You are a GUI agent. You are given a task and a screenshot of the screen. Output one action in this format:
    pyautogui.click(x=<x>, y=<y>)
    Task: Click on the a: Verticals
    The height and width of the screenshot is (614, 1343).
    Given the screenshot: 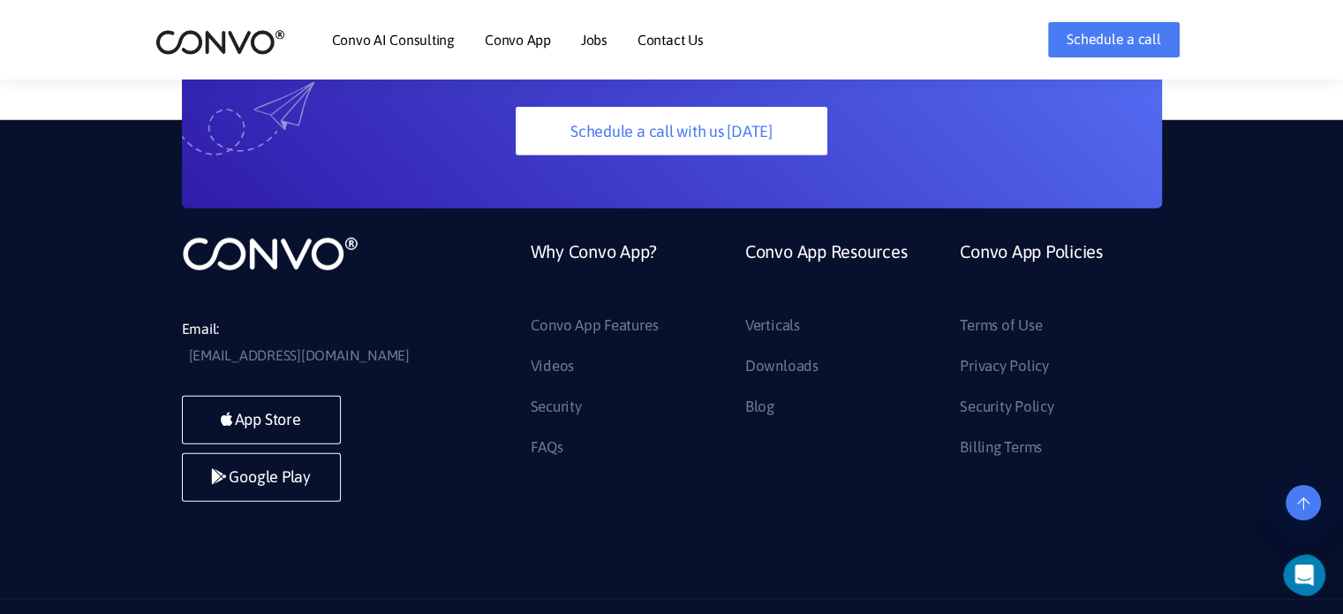 What is the action you would take?
    pyautogui.click(x=773, y=326)
    